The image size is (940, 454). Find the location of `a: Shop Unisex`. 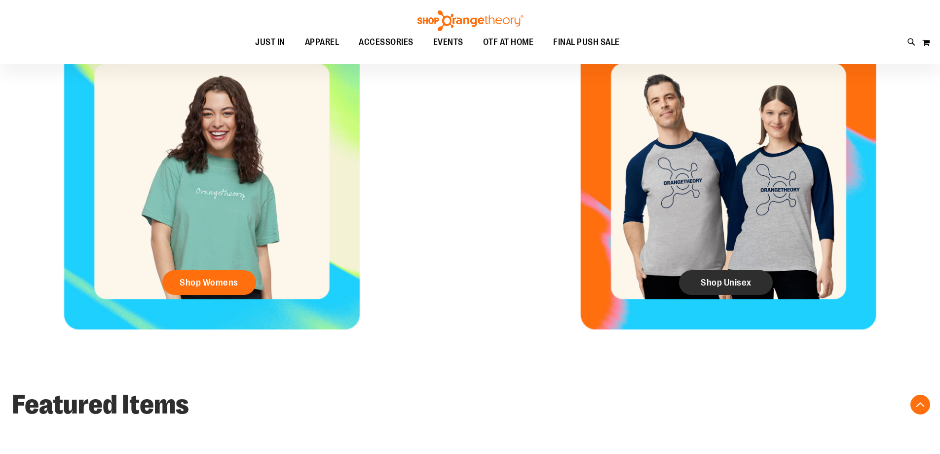

a: Shop Unisex is located at coordinates (726, 282).